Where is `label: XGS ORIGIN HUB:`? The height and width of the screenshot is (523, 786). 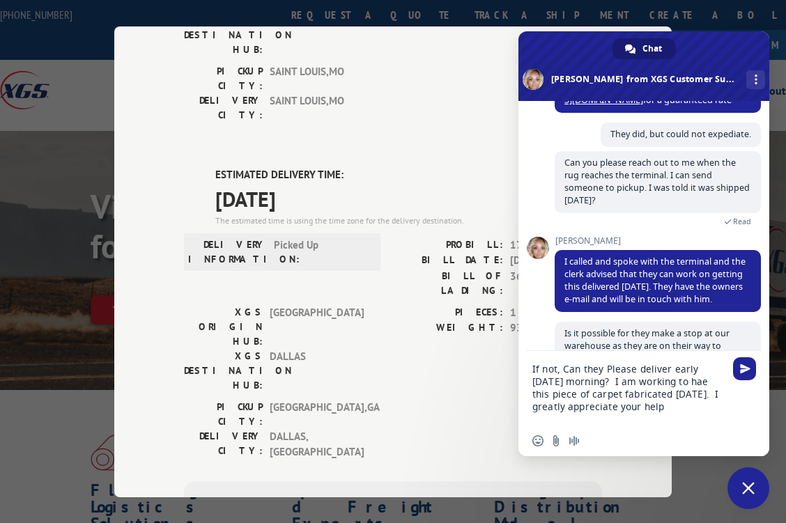 label: XGS ORIGIN HUB: is located at coordinates (223, 326).